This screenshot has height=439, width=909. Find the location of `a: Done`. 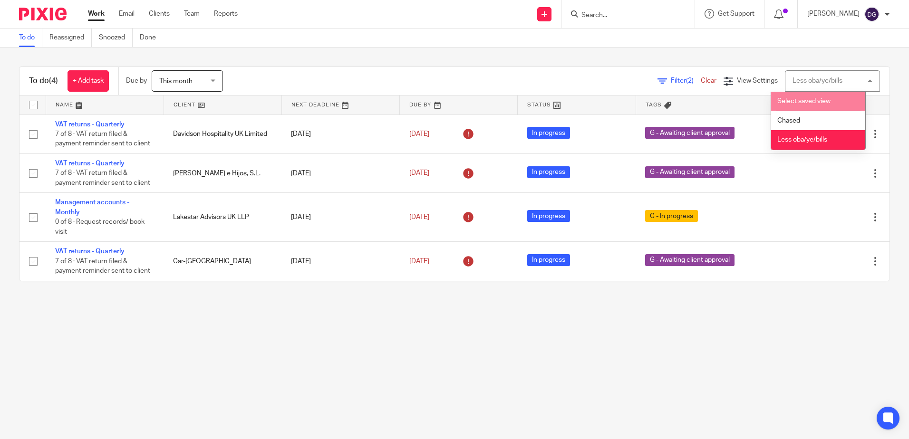

a: Done is located at coordinates (151, 38).